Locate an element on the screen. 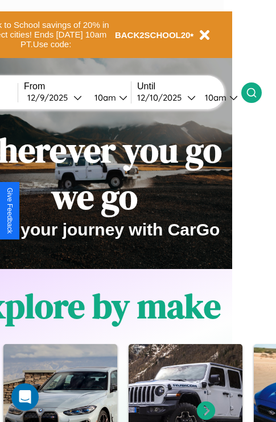 Image resolution: width=276 pixels, height=422 pixels. button: 12/9/2025 is located at coordinates (55, 97).